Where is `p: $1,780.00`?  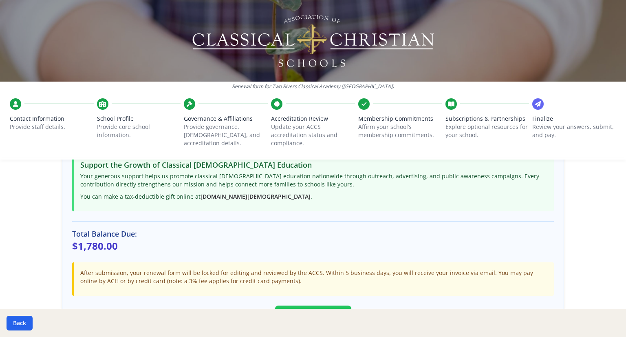
p: $1,780.00 is located at coordinates (313, 246).